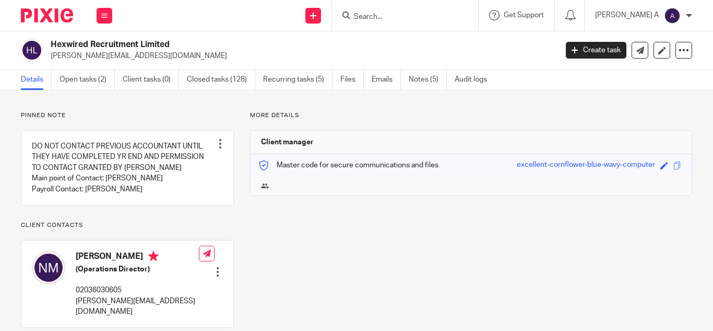 The width and height of the screenshot is (713, 331). I want to click on a: Edit client, so click(662, 50).